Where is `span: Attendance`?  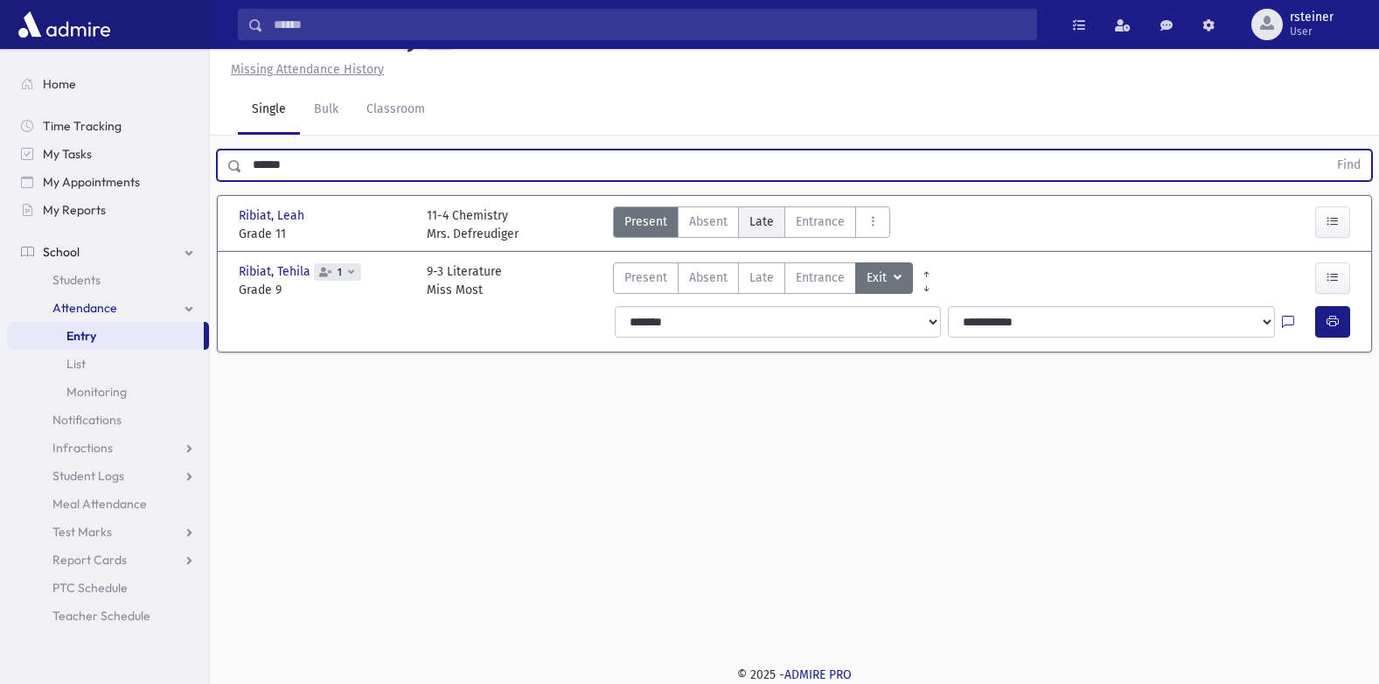 span: Attendance is located at coordinates (85, 308).